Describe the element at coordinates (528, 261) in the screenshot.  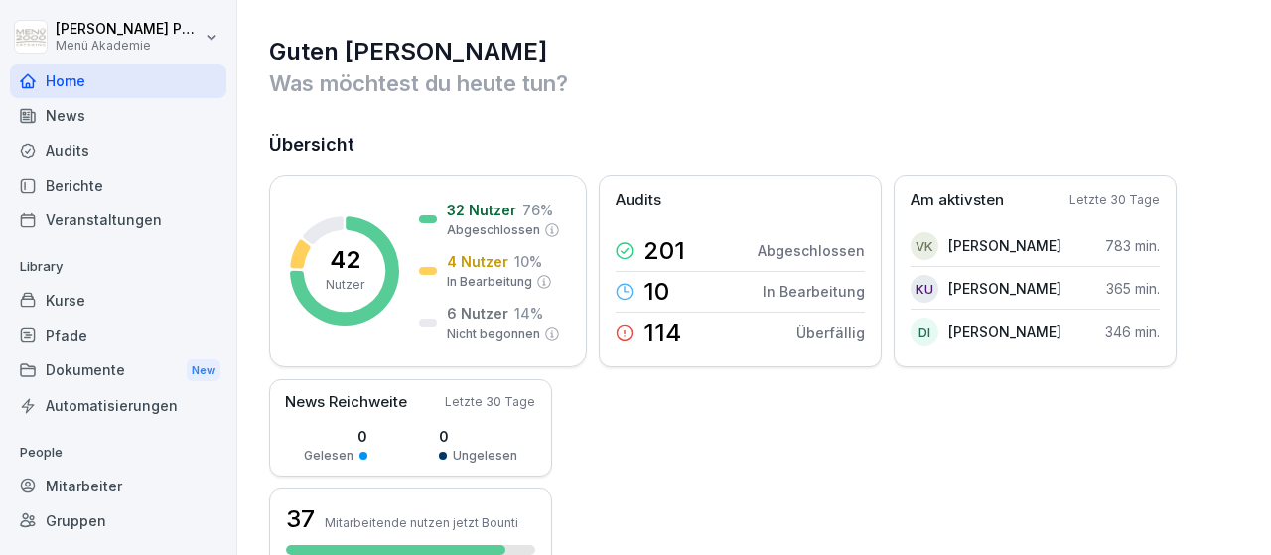
I see `p: 10 %` at that location.